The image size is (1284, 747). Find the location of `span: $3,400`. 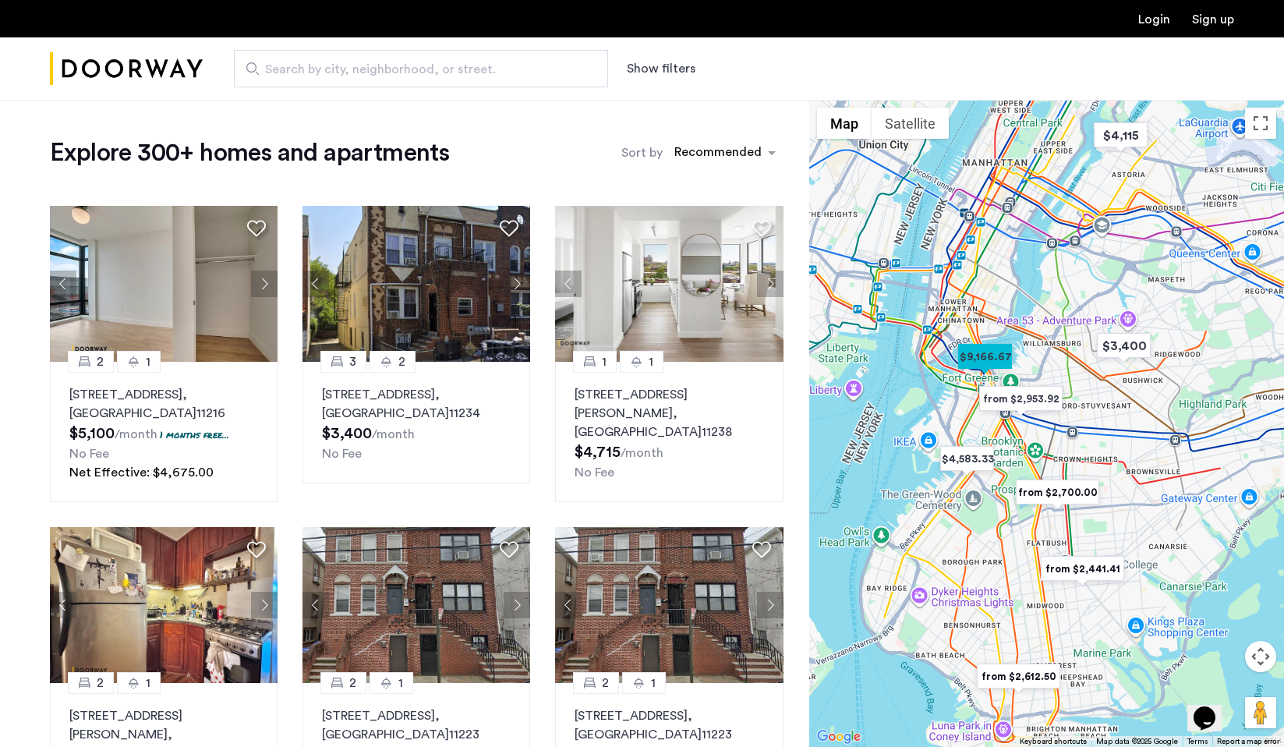

span: $3,400 is located at coordinates (347, 433).